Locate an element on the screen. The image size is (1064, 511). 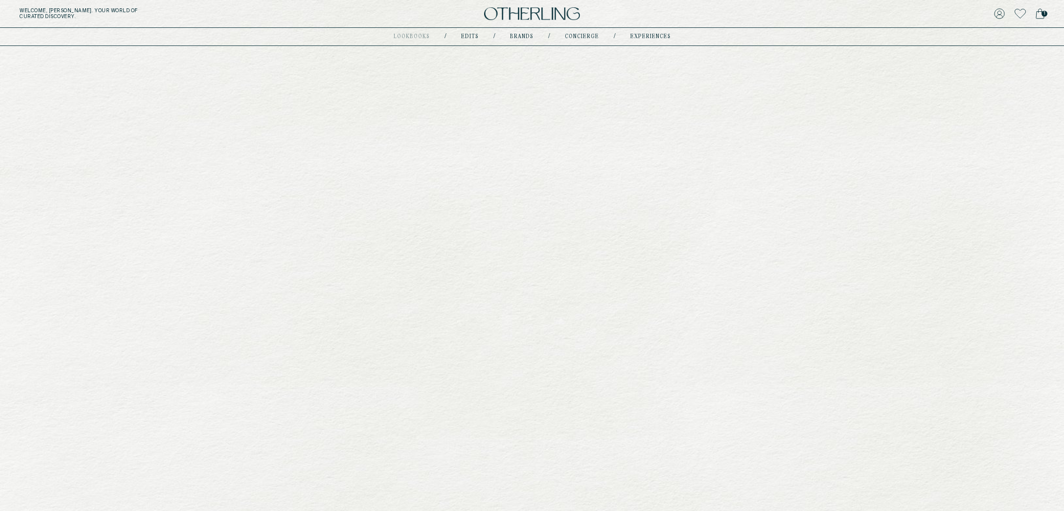
a: lookbooks is located at coordinates (412, 37).